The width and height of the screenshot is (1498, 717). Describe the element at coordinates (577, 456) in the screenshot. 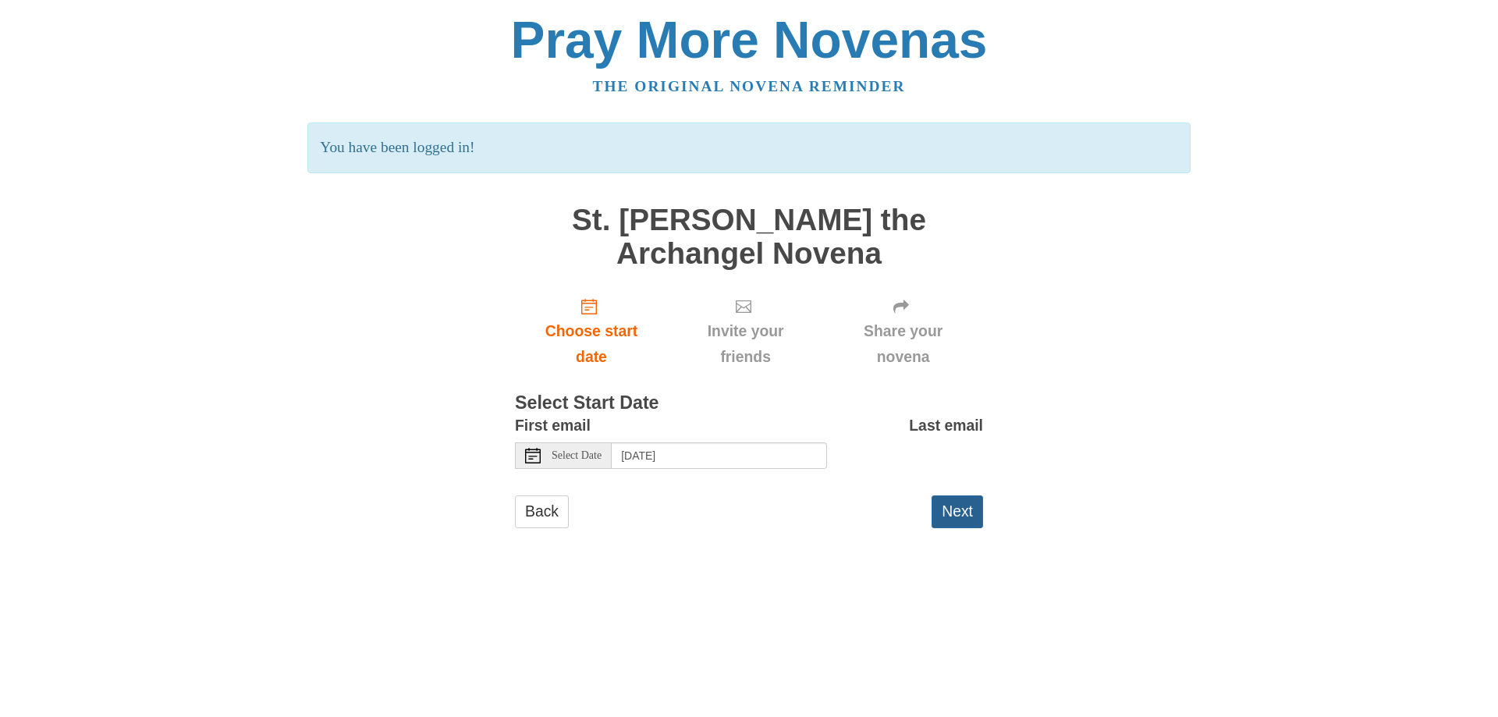

I see `span: Select Date` at that location.